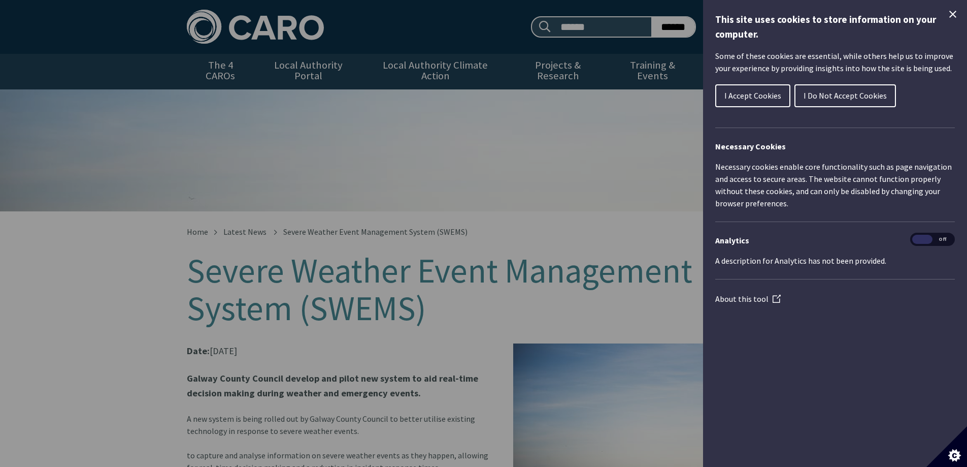 The height and width of the screenshot is (467, 967). I want to click on p: Necessary cookies enable core functionality such as page navigation and access to secure areas. T..., so click(835, 185).